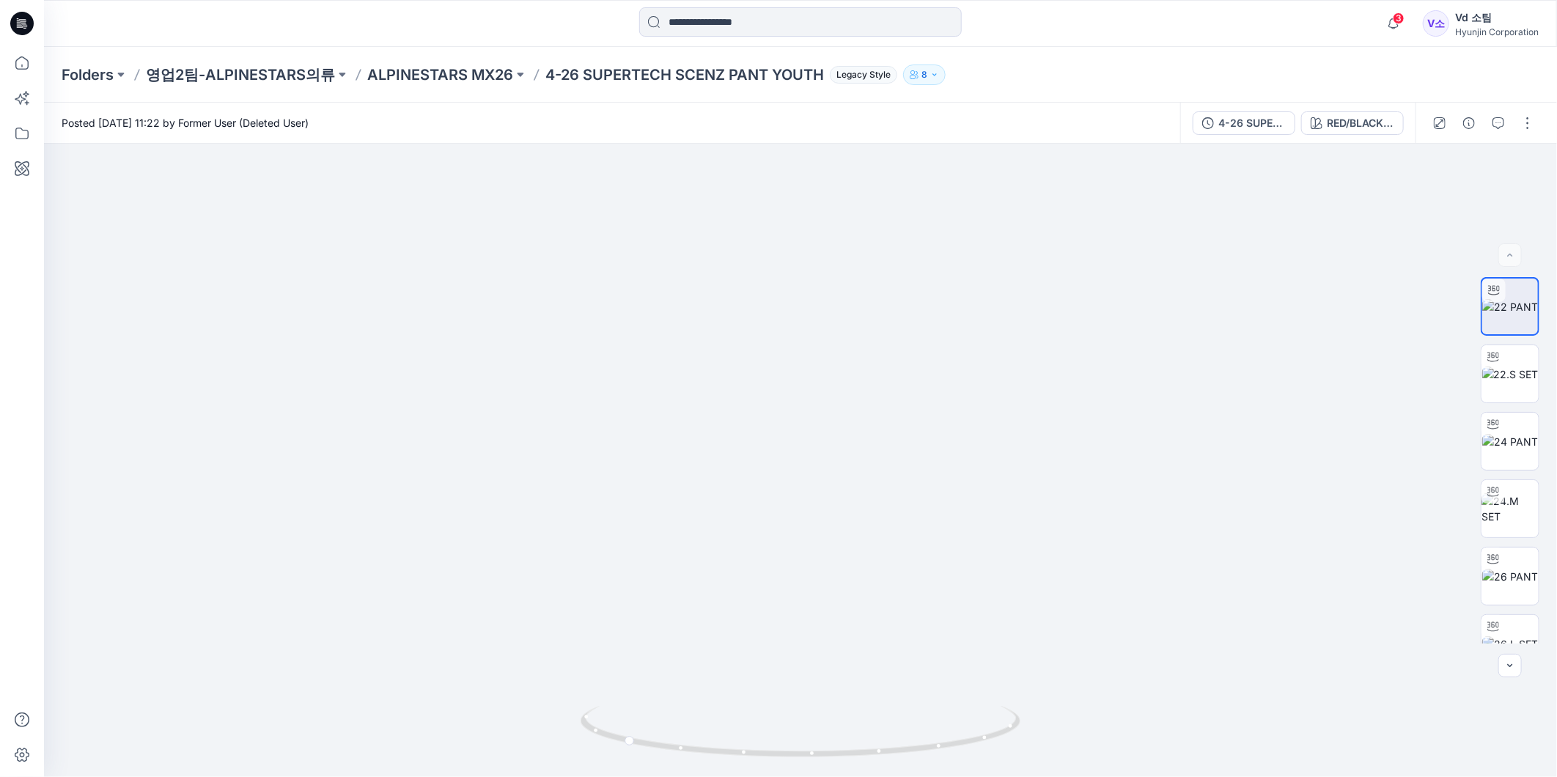 The image size is (1557, 777). What do you see at coordinates (440, 75) in the screenshot?
I see `a: ALPINESTARS MX26` at bounding box center [440, 75].